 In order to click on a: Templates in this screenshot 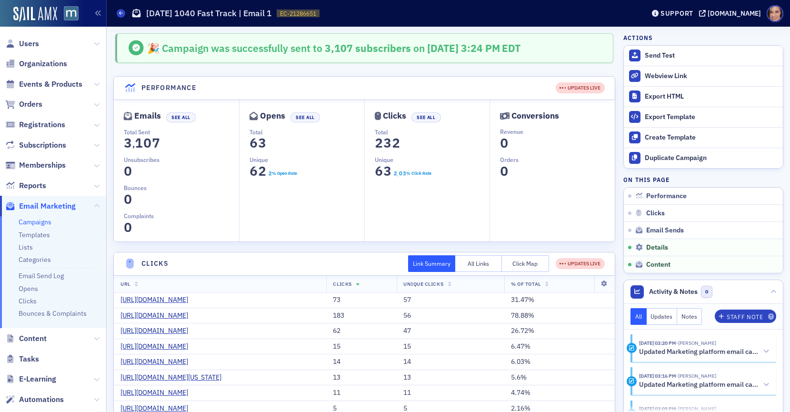, I will do `click(34, 235)`.